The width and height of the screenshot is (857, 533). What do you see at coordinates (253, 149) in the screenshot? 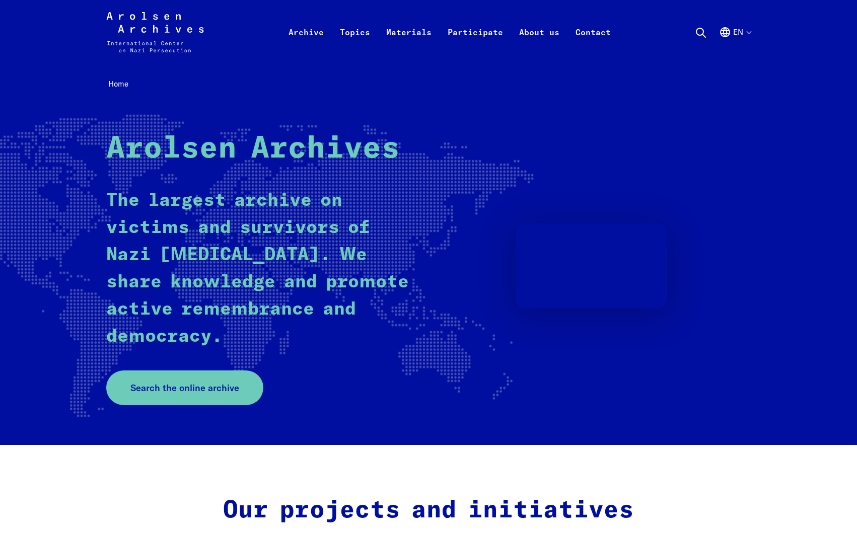
I see `strong: Arolsen Archives` at bounding box center [253, 149].